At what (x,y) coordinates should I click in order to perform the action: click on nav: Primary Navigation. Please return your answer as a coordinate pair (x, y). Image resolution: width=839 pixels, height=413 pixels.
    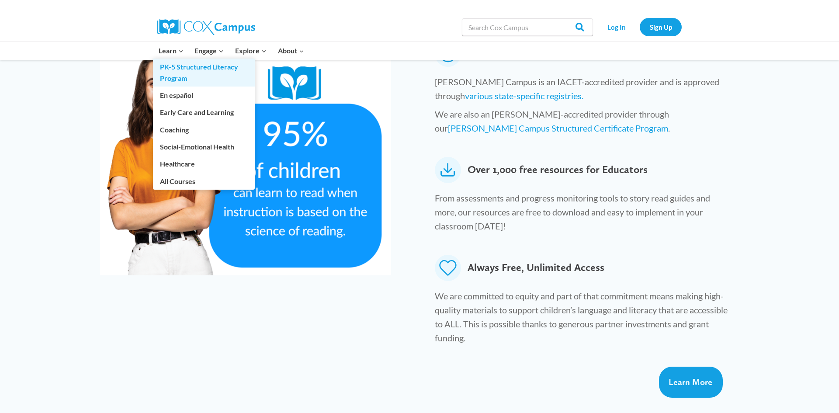
    Looking at the image, I should click on (231, 51).